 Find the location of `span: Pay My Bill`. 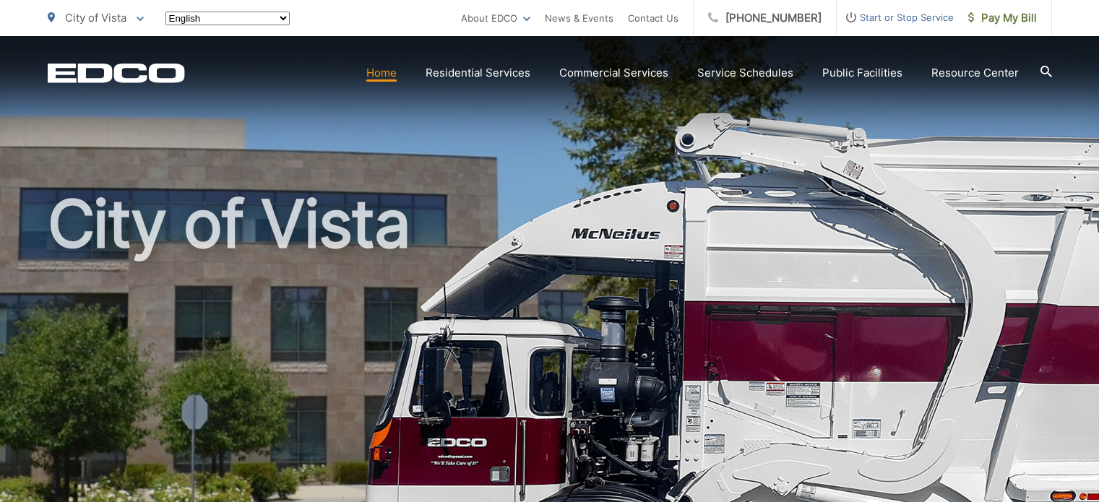

span: Pay My Bill is located at coordinates (1002, 18).